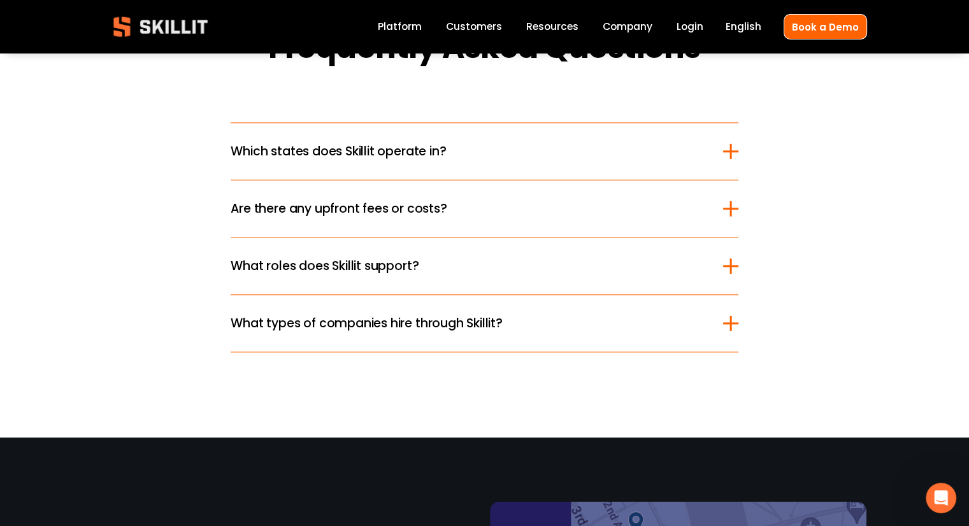 The image size is (969, 526). I want to click on span: What types of companies hire through Skillit?, so click(477, 323).